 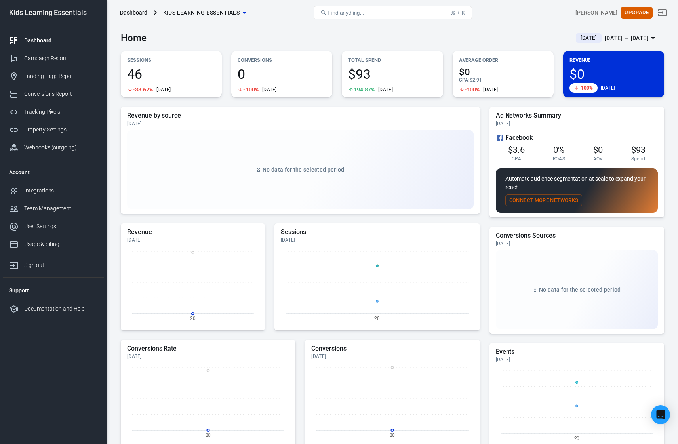 I want to click on a: Tracking Pixels, so click(x=53, y=112).